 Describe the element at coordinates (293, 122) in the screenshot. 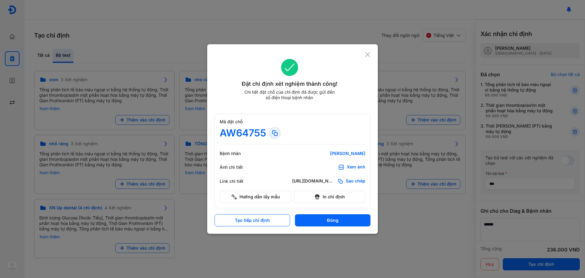

I see `div: Mã đặt chỗ` at that location.